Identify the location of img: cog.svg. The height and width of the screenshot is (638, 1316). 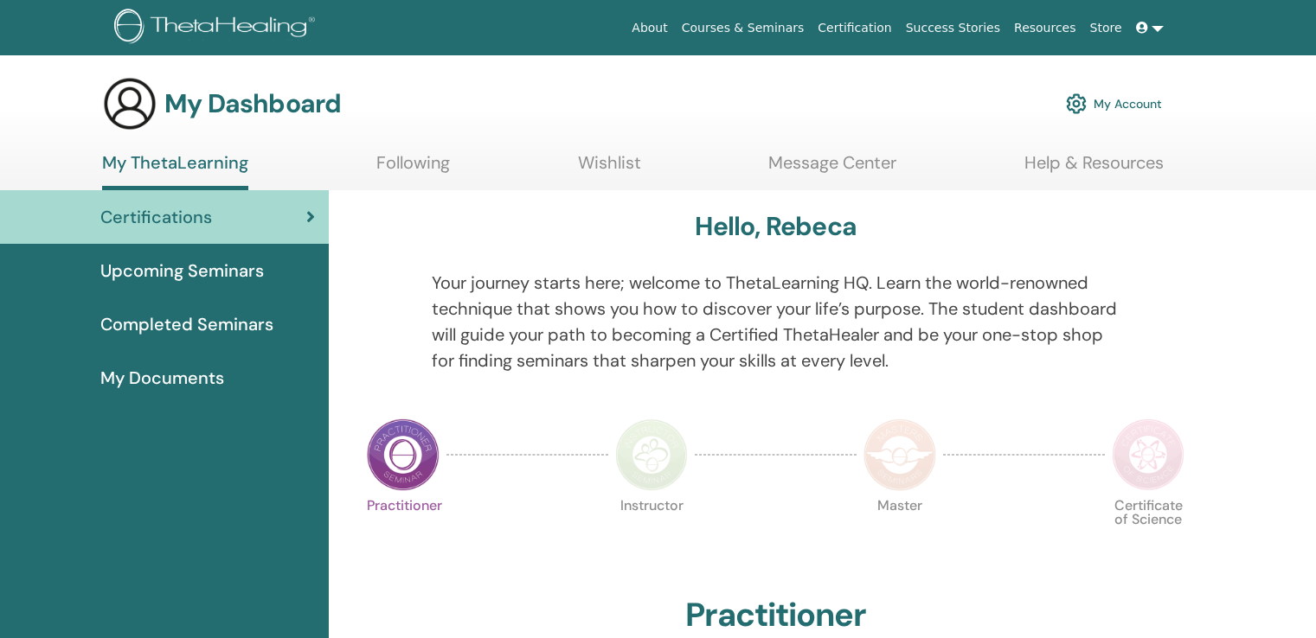
(1076, 104).